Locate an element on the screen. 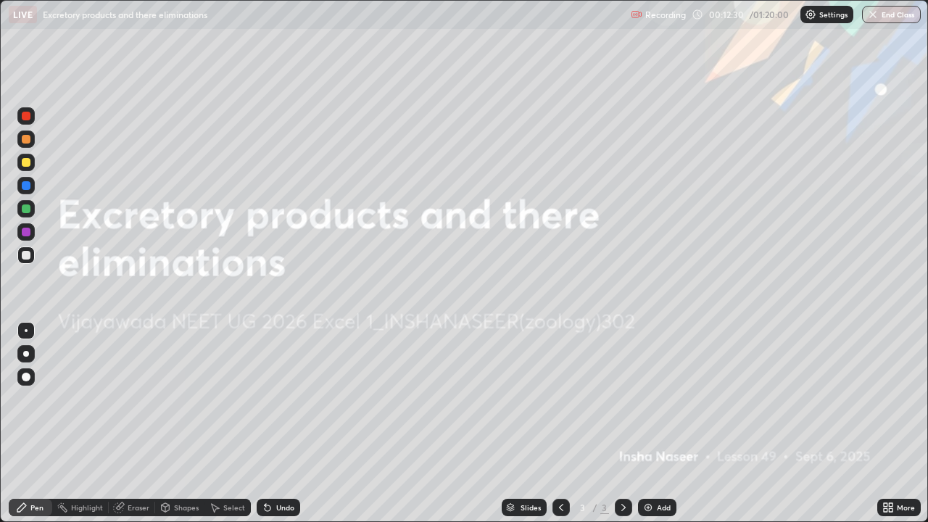 This screenshot has height=522, width=928. img: end-class-cross is located at coordinates (873, 15).